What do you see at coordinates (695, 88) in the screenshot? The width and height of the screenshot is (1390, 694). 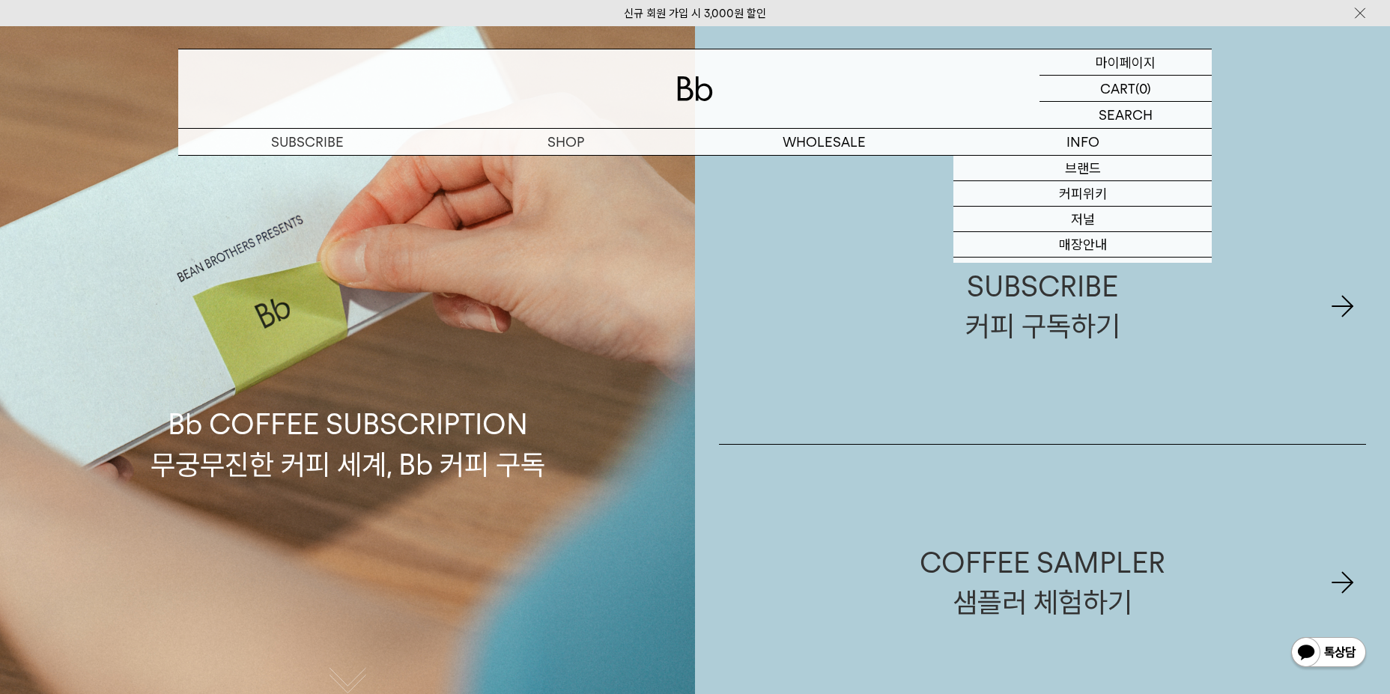 I see `img: 로고` at bounding box center [695, 88].